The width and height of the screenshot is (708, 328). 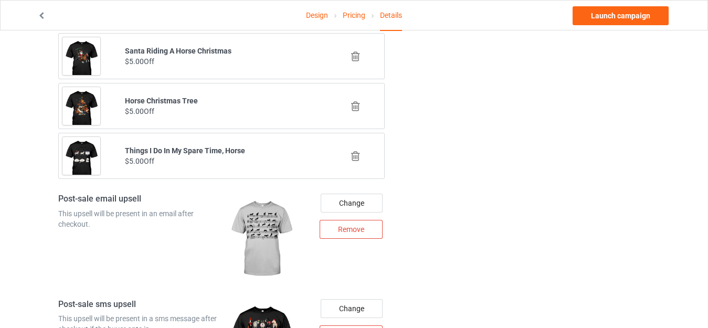 I want to click on div: Remove, so click(x=351, y=229).